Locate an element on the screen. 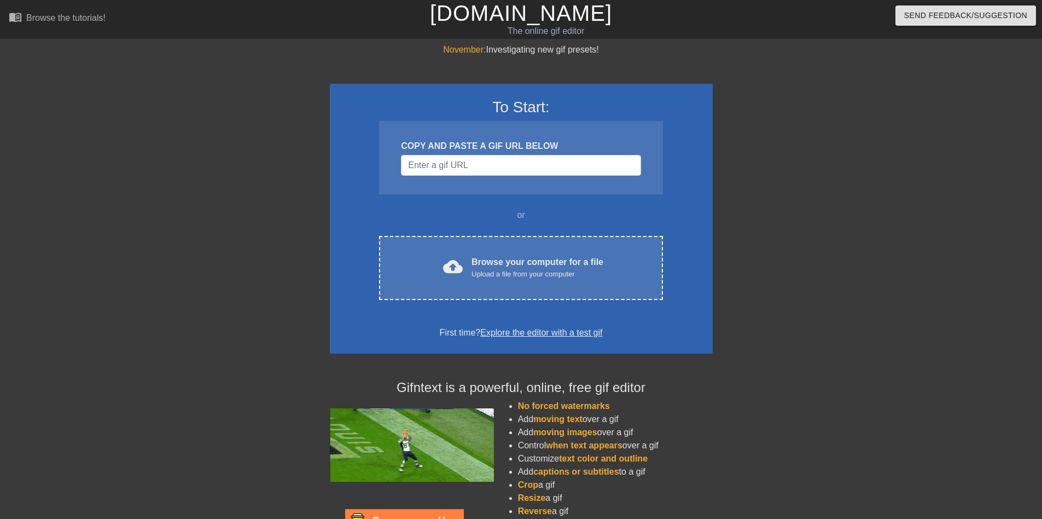  div: Investigating new gif presets! is located at coordinates (521, 50).